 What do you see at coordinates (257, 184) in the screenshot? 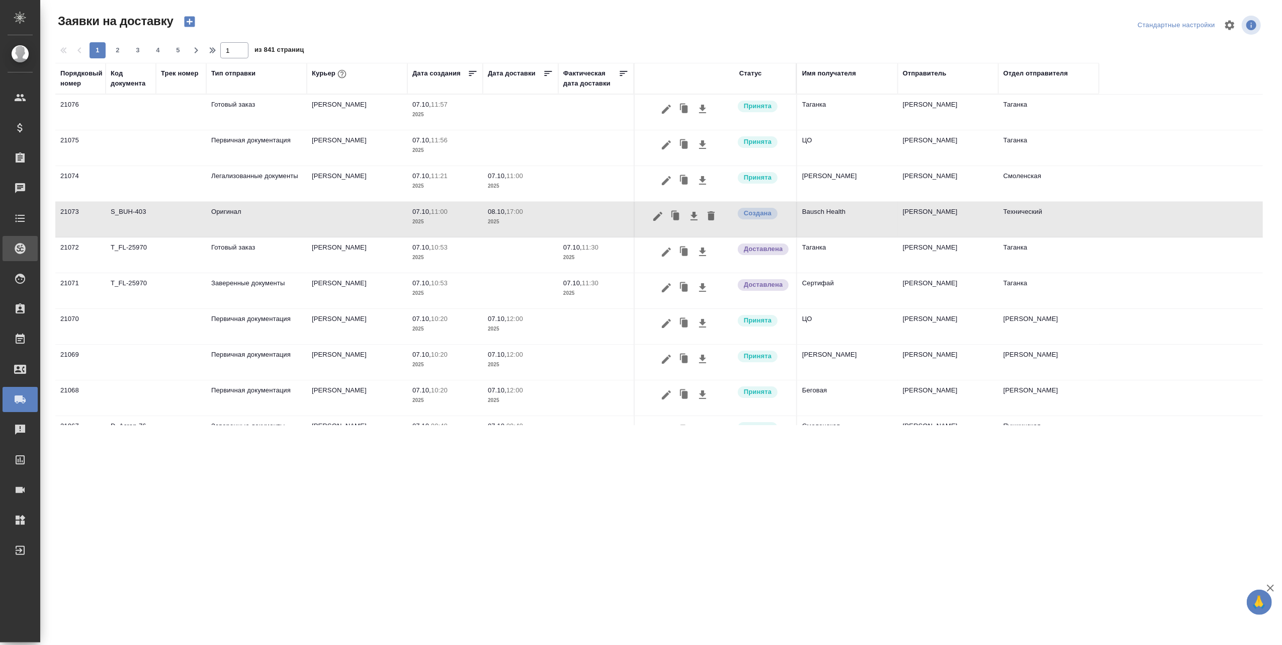
I see `td: Легализованные документы` at bounding box center [257, 184].